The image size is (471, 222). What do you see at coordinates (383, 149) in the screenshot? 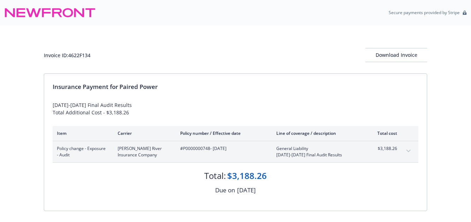
I see `span: $3,188.26` at bounding box center [383, 149].